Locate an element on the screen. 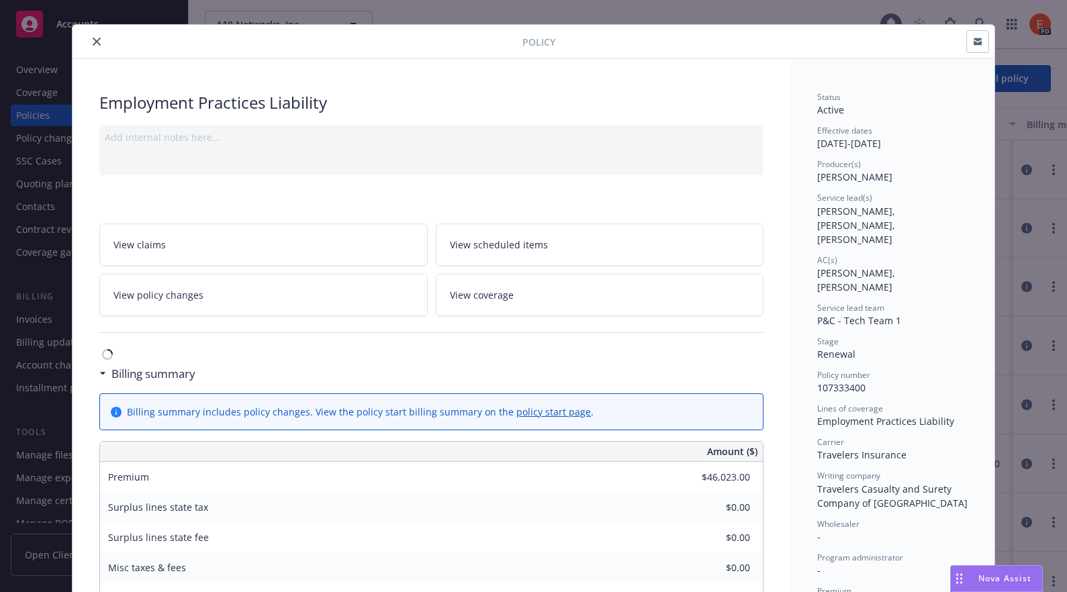  a: View claims is located at coordinates (263, 244).